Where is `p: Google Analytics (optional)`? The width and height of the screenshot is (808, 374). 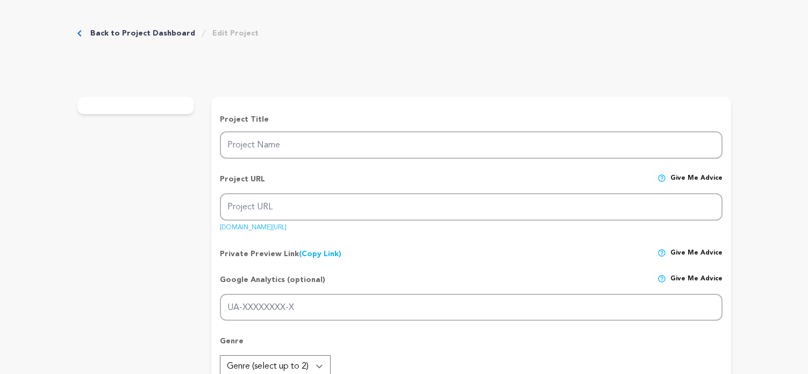
p: Google Analytics (optional) is located at coordinates (273, 284).